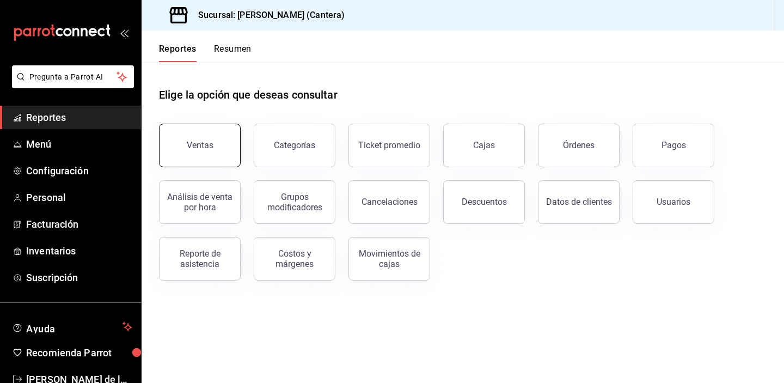  I want to click on span: Recomienda Parrot, so click(79, 352).